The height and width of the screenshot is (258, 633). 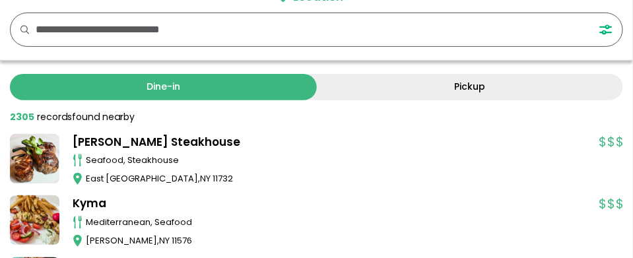 I want to click on div: mediterranean, seafood, so click(x=336, y=222).